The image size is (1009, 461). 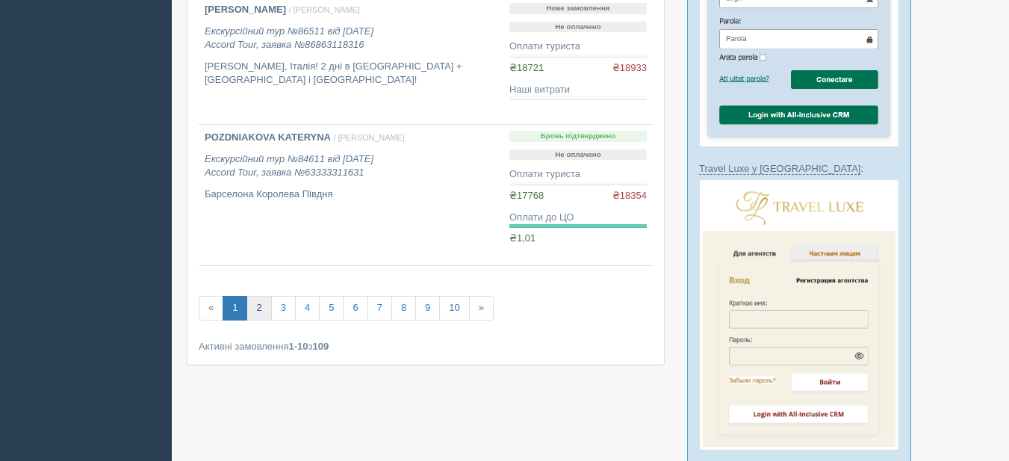 I want to click on a: 10, so click(x=454, y=308).